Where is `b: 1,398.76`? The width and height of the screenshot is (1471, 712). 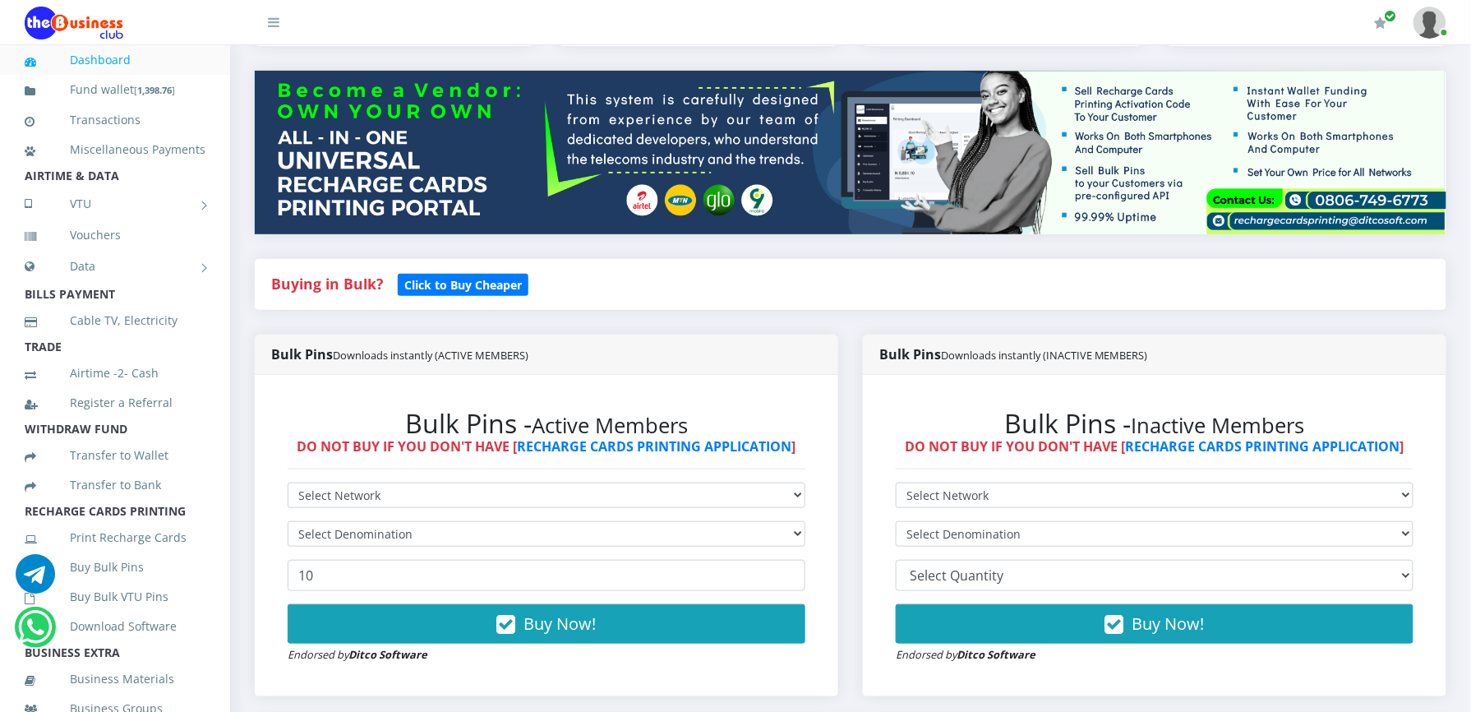 b: 1,398.76 is located at coordinates (155, 90).